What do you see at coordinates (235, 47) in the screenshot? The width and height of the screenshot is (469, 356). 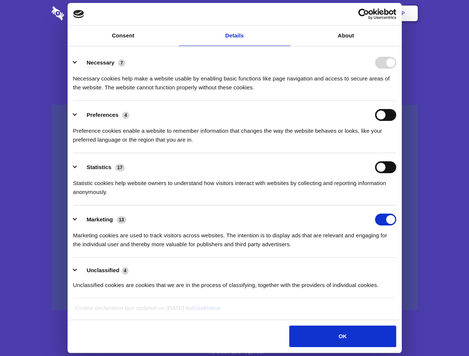 I see `h1: Eliminate Slack Data Loss.` at bounding box center [235, 47].